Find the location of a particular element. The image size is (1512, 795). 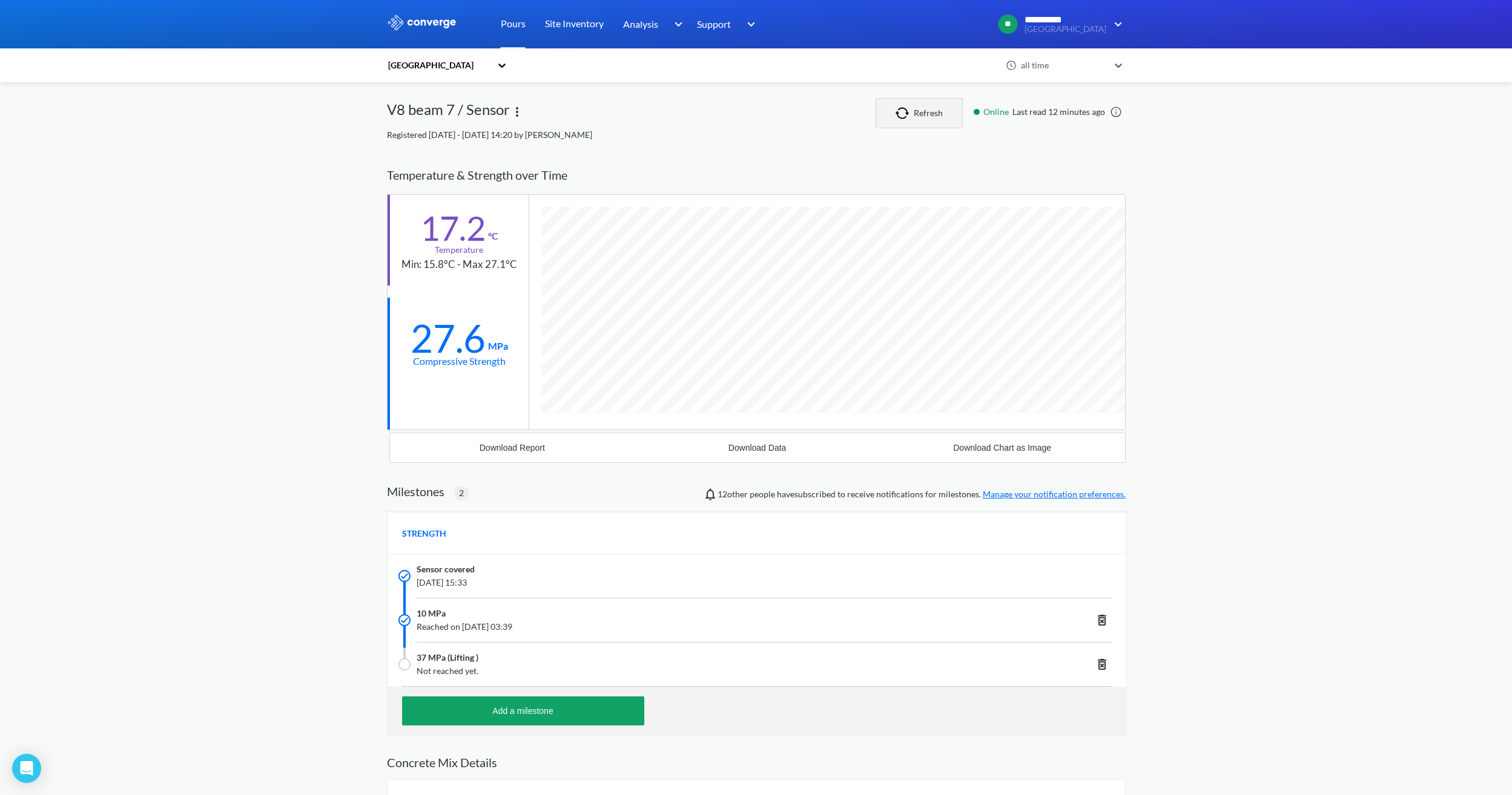

span: 10 MPa is located at coordinates (431, 613).